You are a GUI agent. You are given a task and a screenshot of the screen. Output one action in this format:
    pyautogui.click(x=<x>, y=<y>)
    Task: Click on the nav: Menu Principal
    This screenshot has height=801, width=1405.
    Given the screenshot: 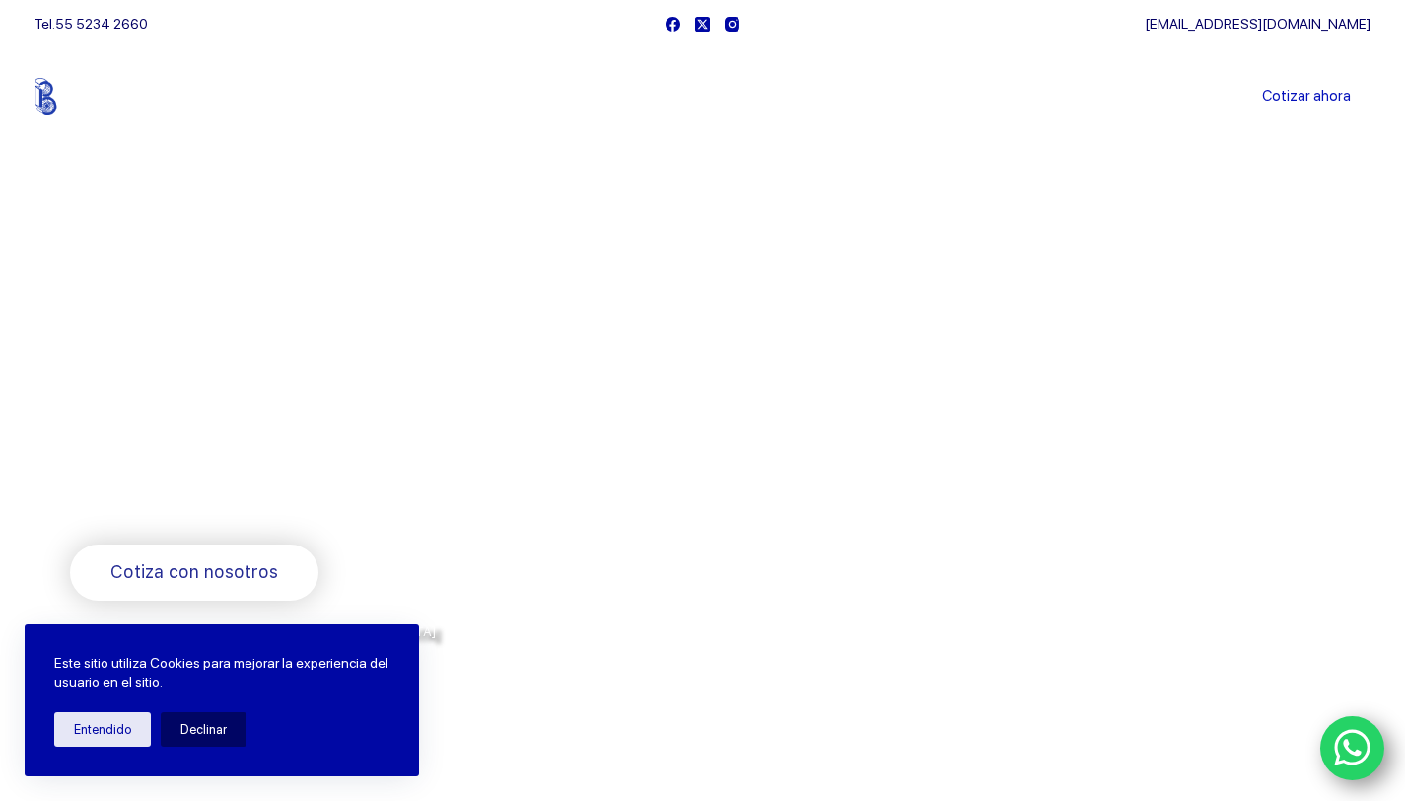 What is the action you would take?
    pyautogui.click(x=702, y=97)
    